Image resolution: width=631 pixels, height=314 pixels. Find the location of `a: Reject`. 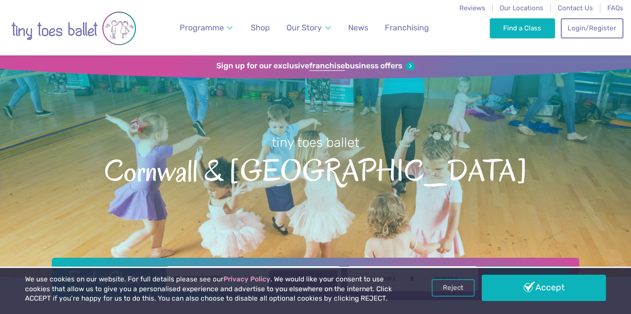

a: Reject is located at coordinates (453, 288).